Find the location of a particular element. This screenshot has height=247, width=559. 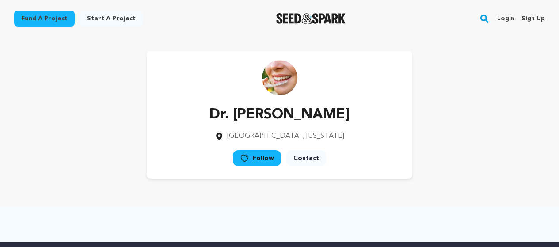

a: Contact is located at coordinates (306, 158).